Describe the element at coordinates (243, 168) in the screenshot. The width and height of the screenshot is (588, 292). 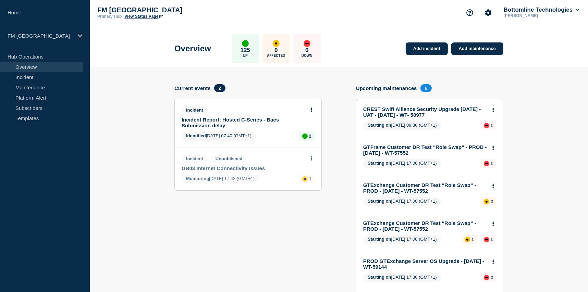
I see `a: GB03 Internet Connectivity Issues` at that location.